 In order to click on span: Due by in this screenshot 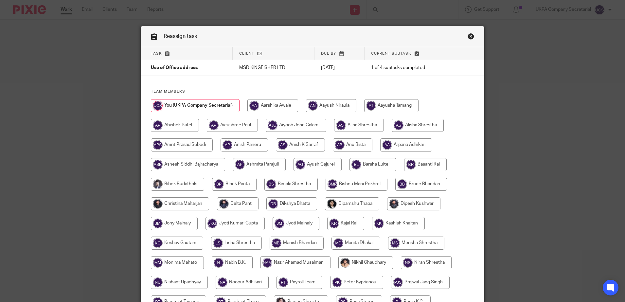, I will do `click(328, 53)`.